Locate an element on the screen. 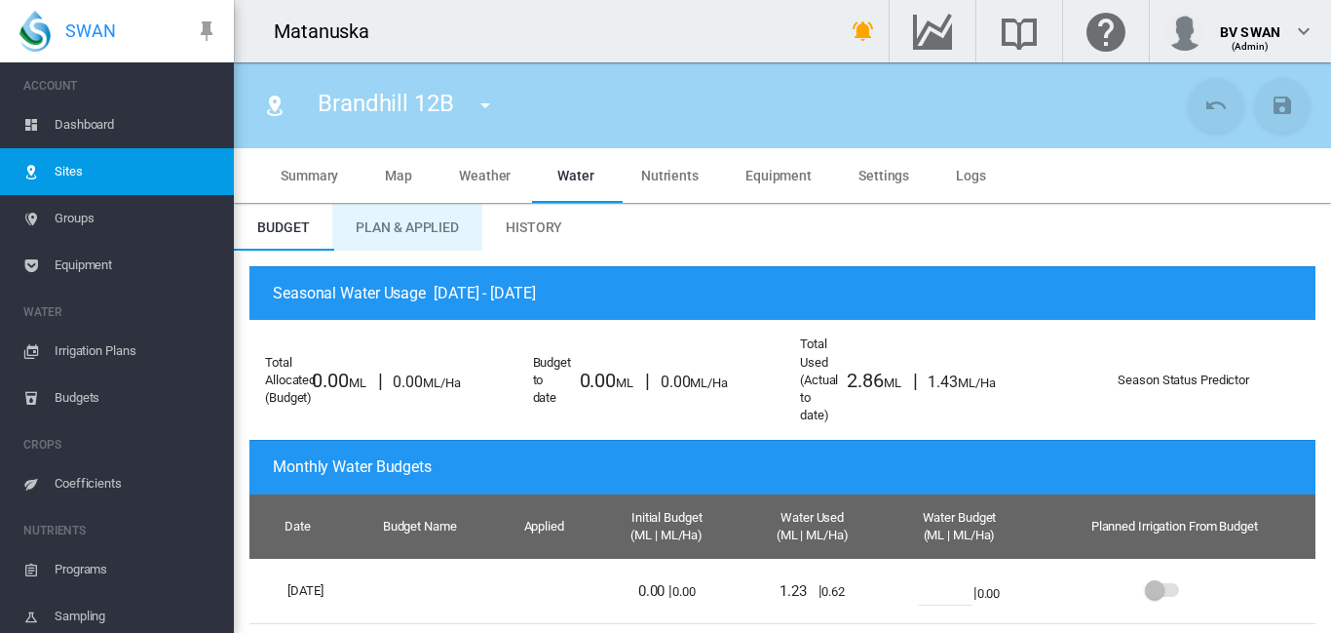  span: WATER is located at coordinates (121, 312).